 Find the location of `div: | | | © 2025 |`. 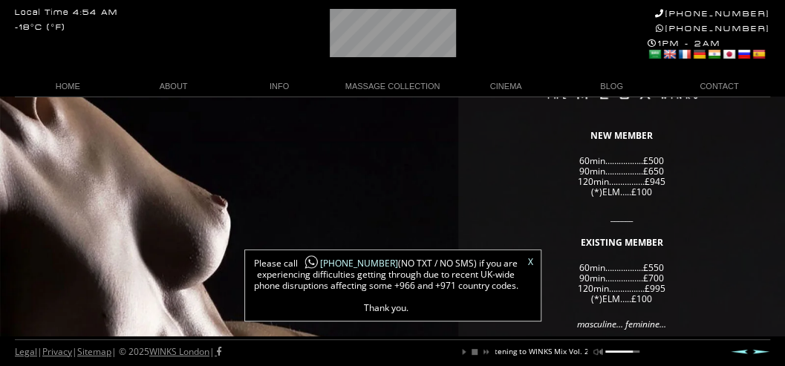

div: | | | © 2025 | is located at coordinates (118, 352).